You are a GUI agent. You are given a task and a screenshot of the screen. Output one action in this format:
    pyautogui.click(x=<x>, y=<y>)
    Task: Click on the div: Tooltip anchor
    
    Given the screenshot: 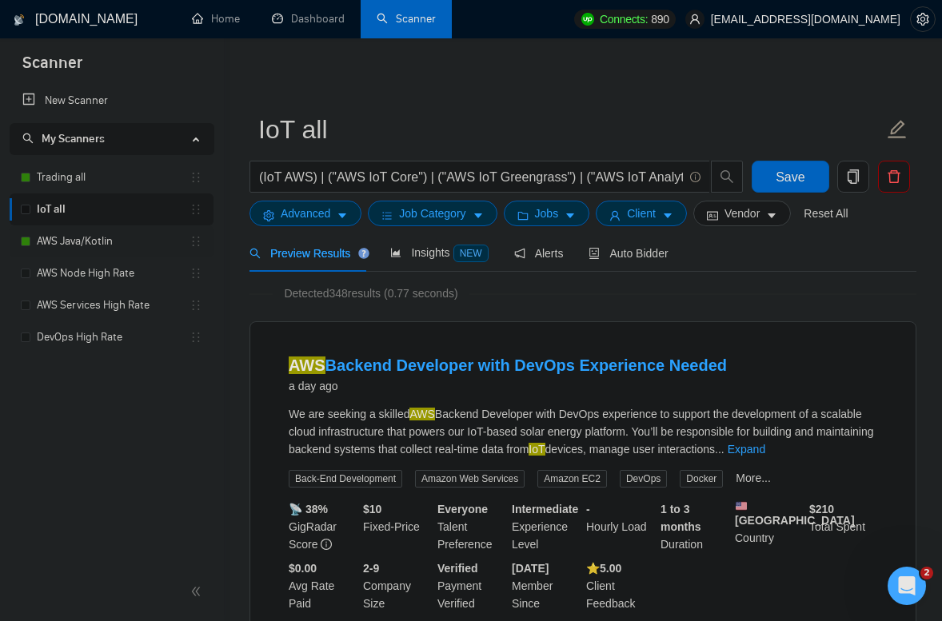 What is the action you would take?
    pyautogui.click(x=364, y=253)
    